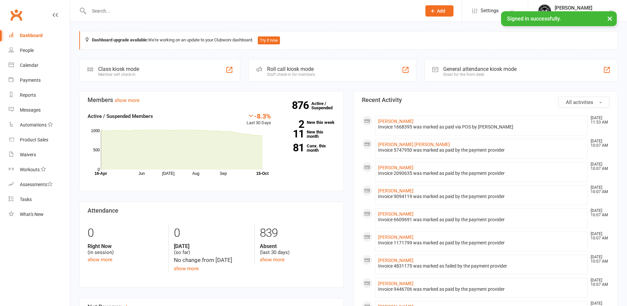 The image size is (627, 306). Describe the element at coordinates (293, 124) in the screenshot. I see `strong: 2` at that location.